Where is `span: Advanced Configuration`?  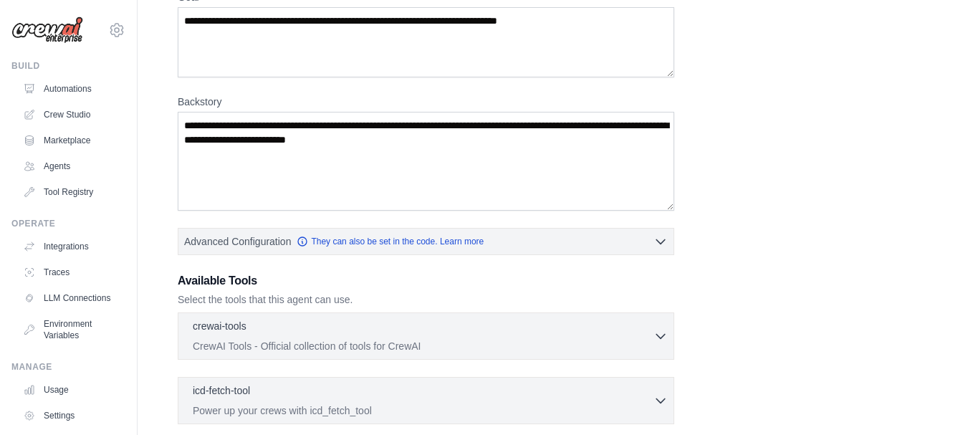 span: Advanced Configuration is located at coordinates (237, 242).